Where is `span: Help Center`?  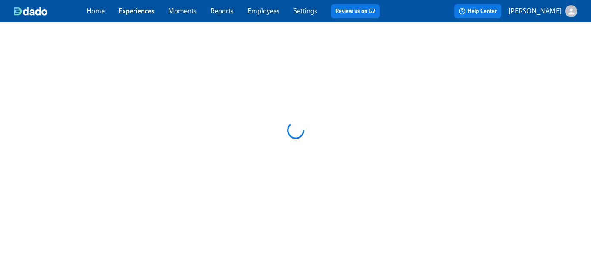 span: Help Center is located at coordinates (477, 11).